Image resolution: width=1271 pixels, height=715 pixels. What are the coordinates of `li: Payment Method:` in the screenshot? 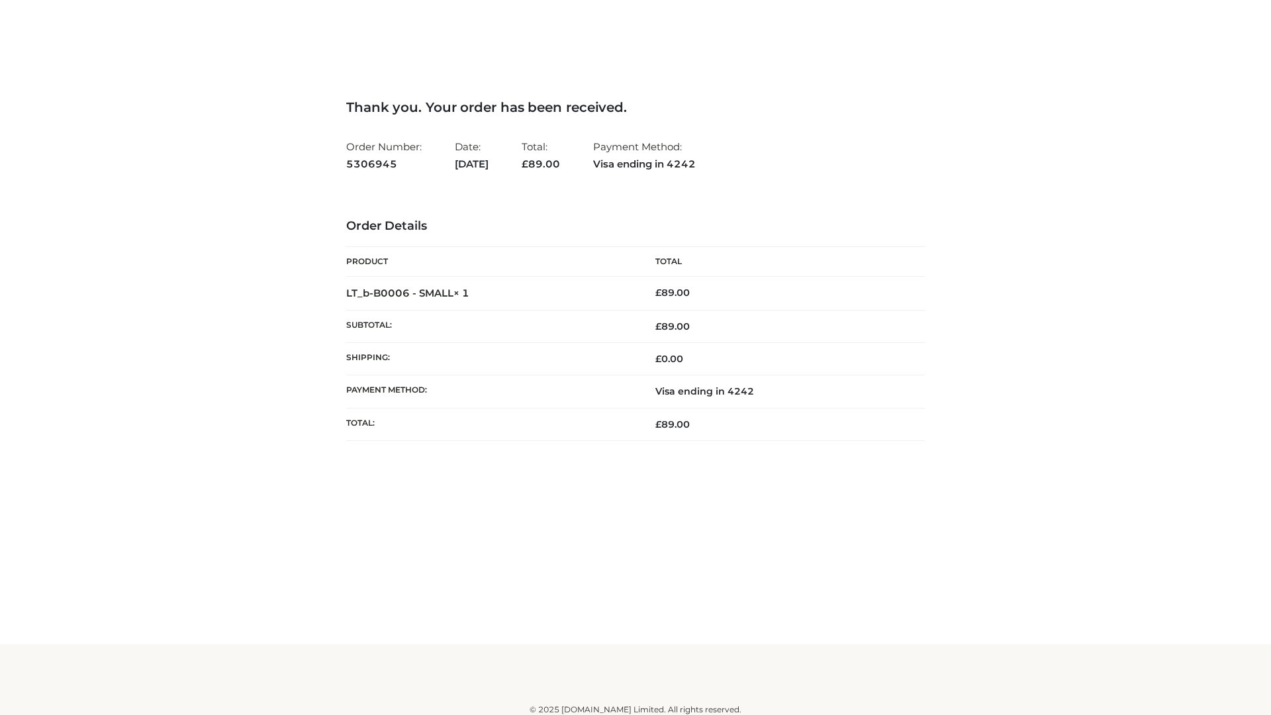 It's located at (644, 155).